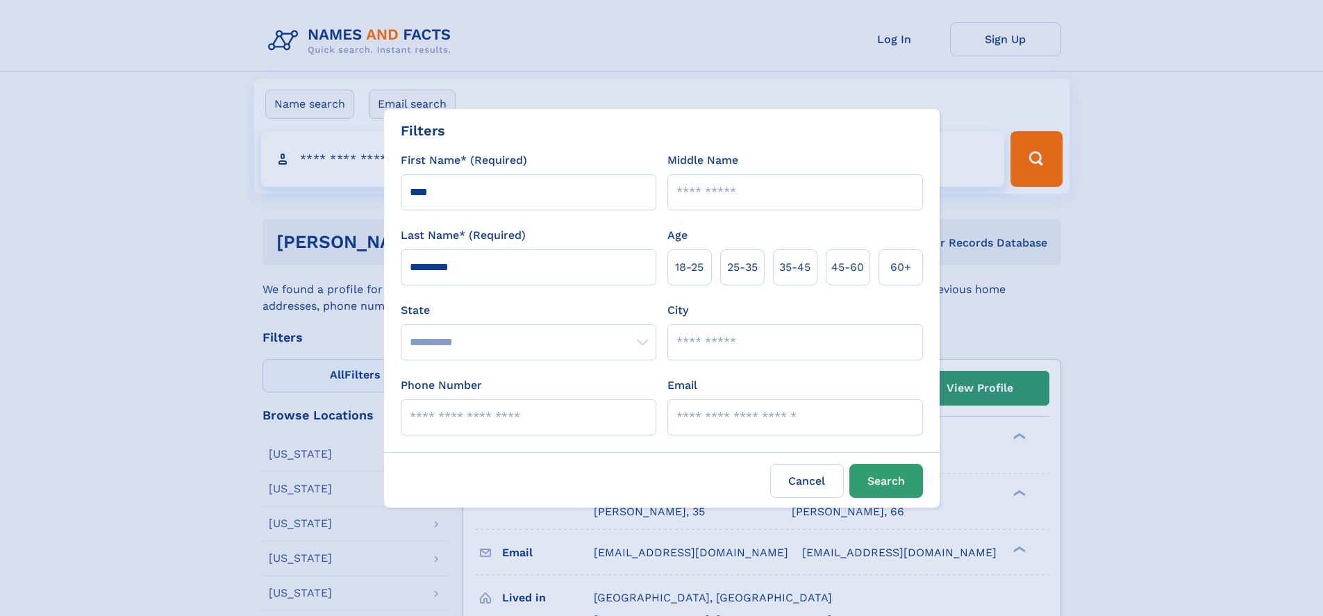  I want to click on label: Cancel, so click(807, 481).